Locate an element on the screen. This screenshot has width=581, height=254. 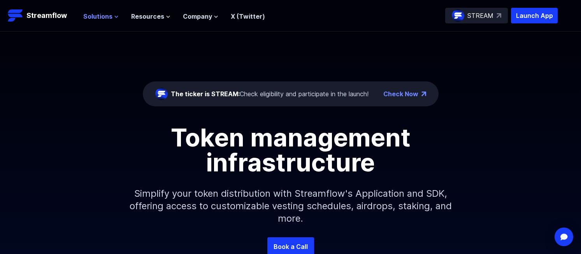
img: top-right-arrow.png is located at coordinates (424, 94).